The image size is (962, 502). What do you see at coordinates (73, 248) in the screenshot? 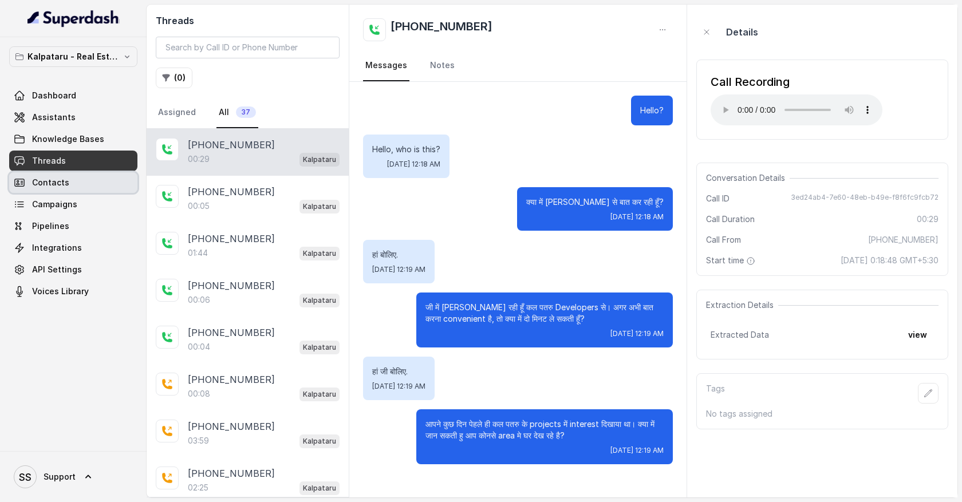
I see `a: Integrations` at bounding box center [73, 248].